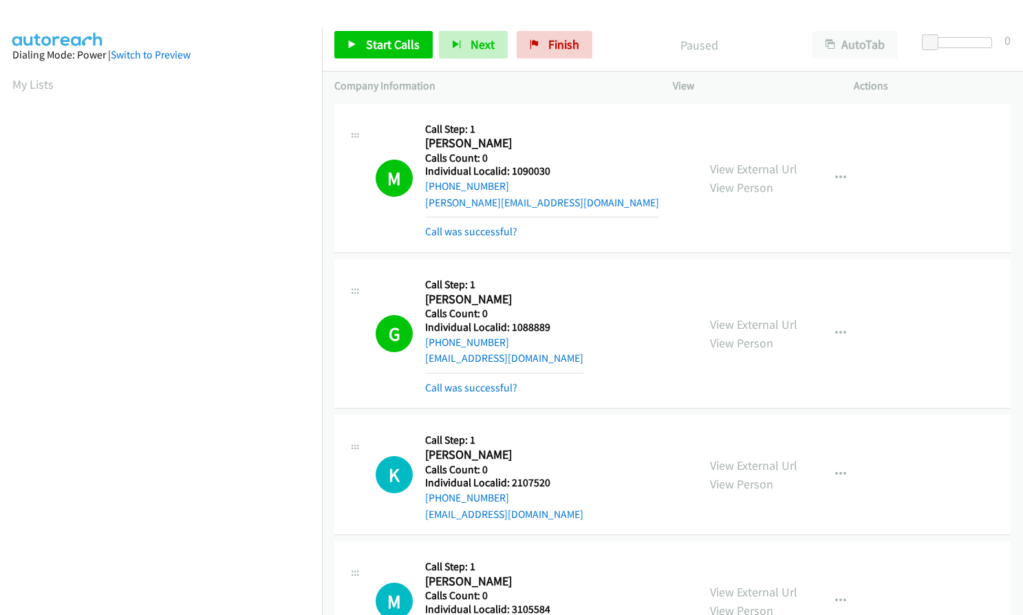  I want to click on p: Company Information, so click(491, 86).